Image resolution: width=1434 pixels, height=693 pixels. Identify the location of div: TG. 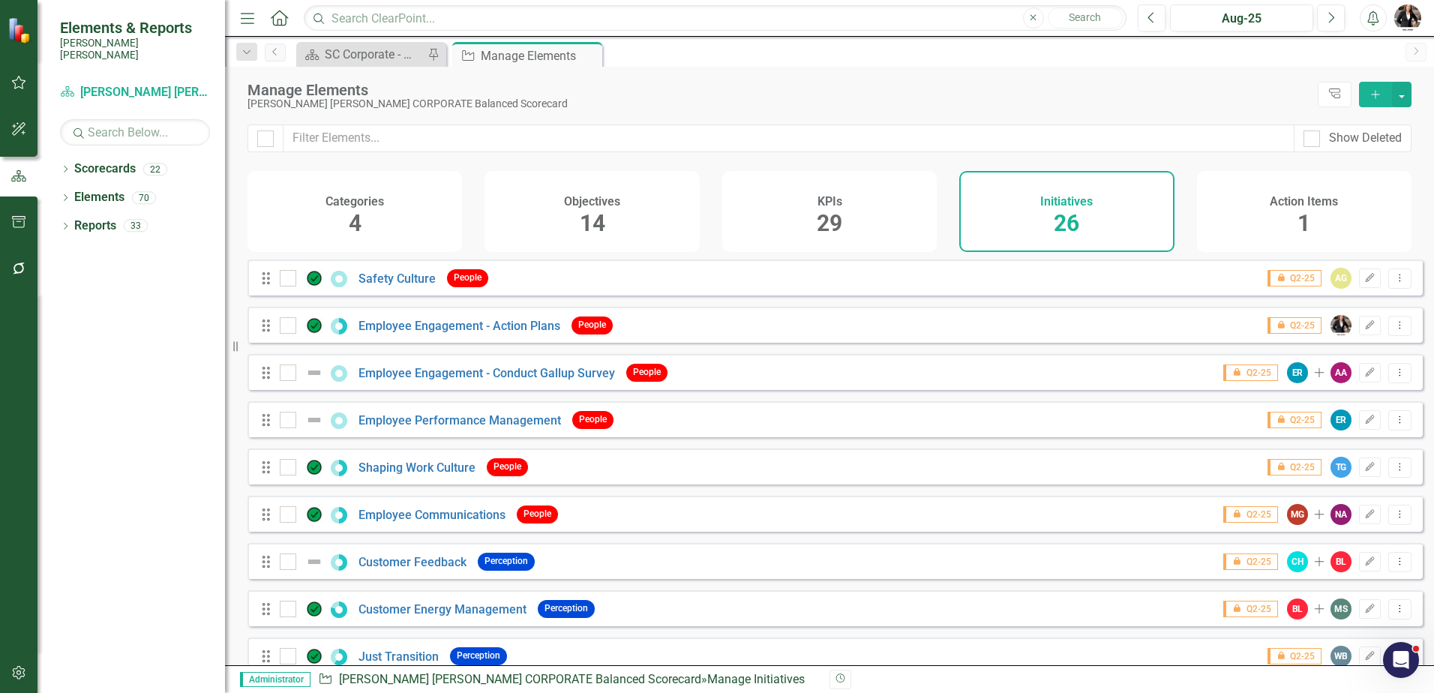
(1341, 467).